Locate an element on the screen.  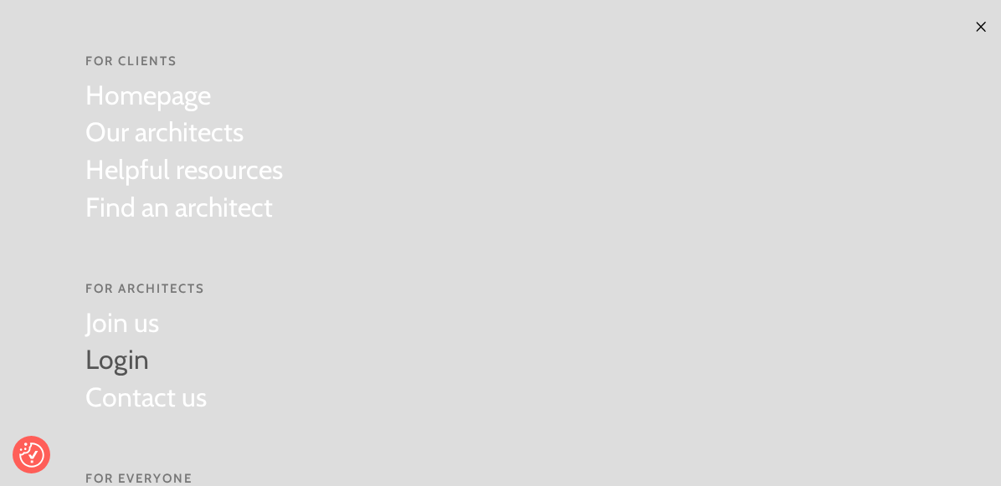
a: Helpful resources is located at coordinates (184, 170).